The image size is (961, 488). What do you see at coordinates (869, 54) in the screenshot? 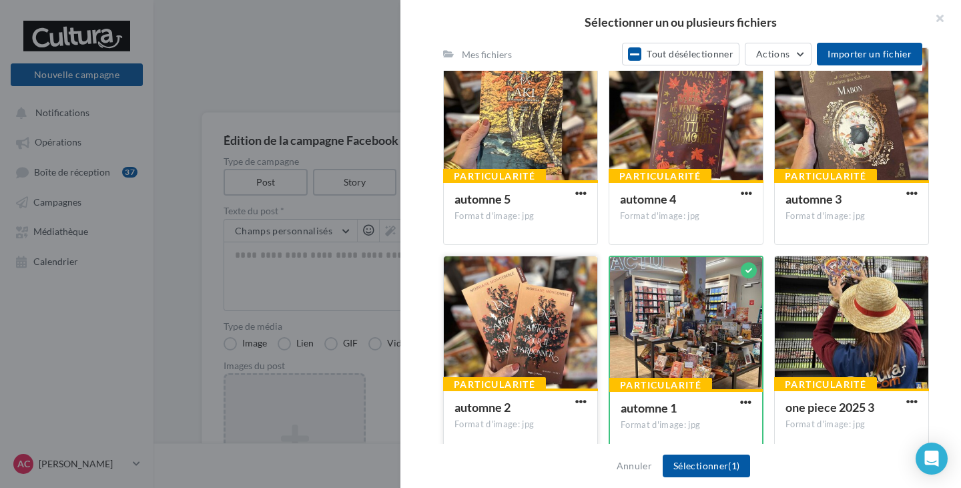
I see `button: Importer un fichier` at bounding box center [869, 54].